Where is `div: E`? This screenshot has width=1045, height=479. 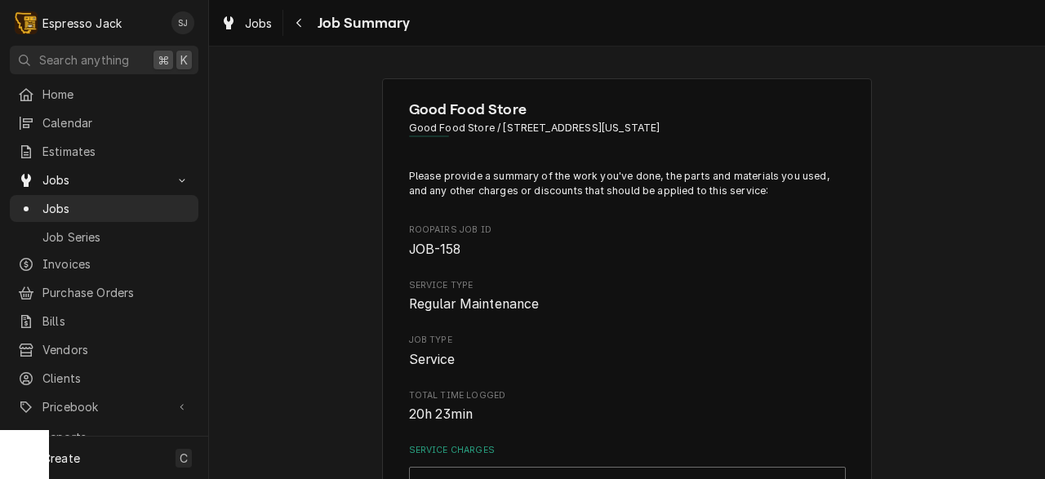 div: E is located at coordinates (26, 23).